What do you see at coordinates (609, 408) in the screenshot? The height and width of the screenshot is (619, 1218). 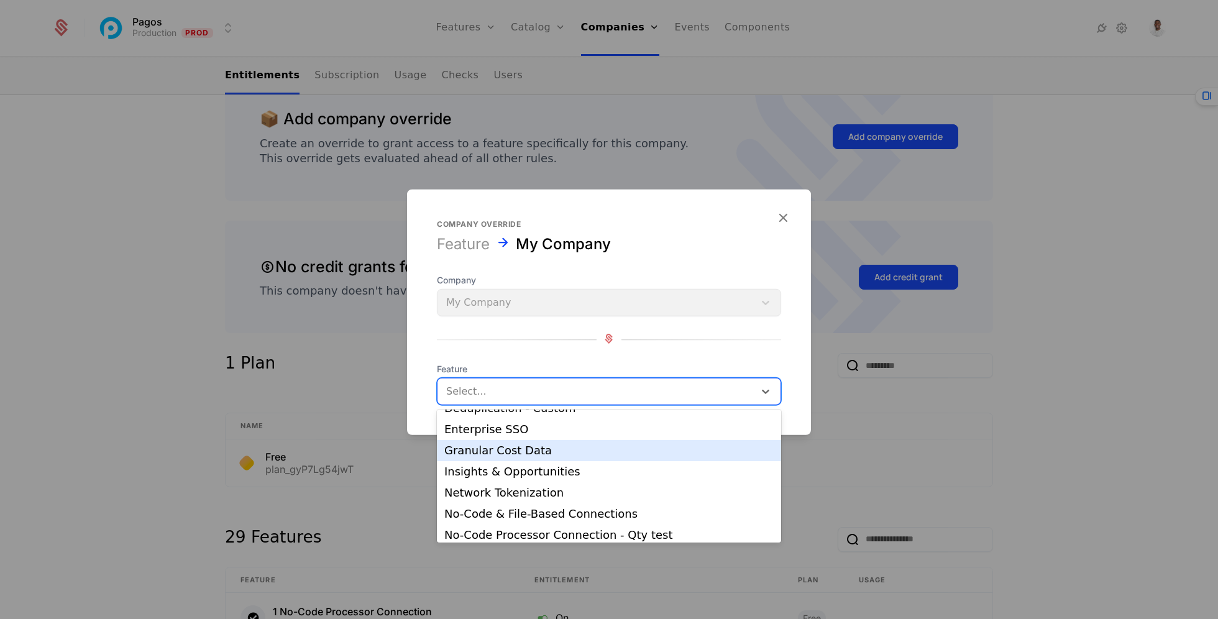 I see `div: Deduplication - Custom` at bounding box center [609, 408].